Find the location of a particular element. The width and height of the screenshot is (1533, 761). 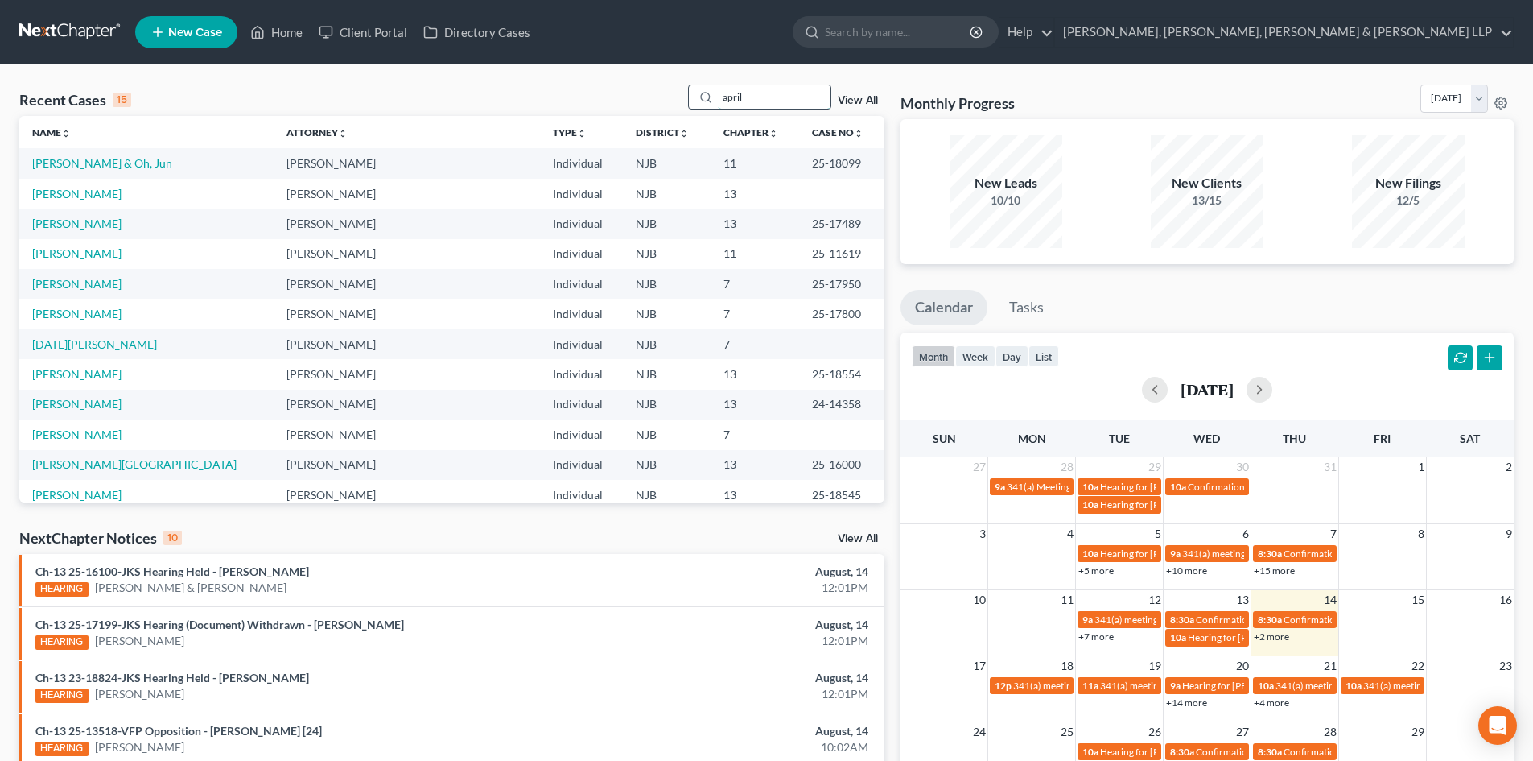

span: Sun is located at coordinates (944, 438).